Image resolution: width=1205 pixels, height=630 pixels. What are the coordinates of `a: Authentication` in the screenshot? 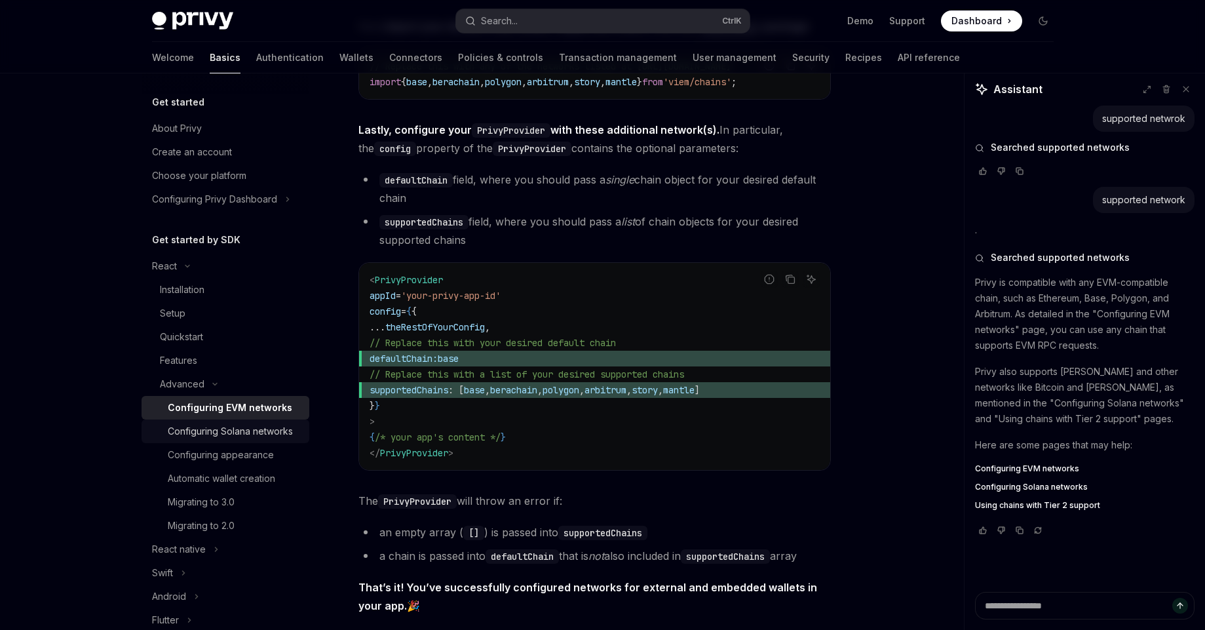 It's located at (290, 58).